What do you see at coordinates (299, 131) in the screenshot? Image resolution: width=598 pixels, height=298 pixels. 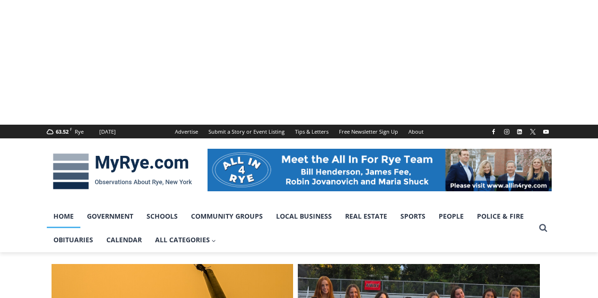 I see `nav: Secondary Navigation` at bounding box center [299, 131].